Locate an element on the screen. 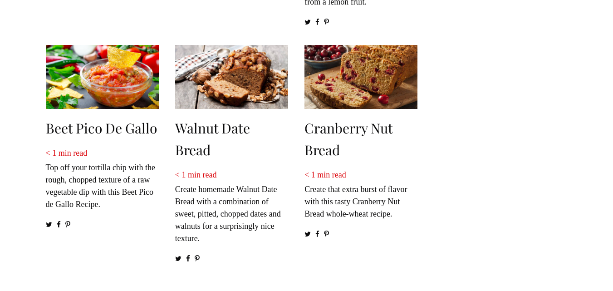 This screenshot has width=613, height=291. img: Walnut Date Bread is located at coordinates (231, 77).